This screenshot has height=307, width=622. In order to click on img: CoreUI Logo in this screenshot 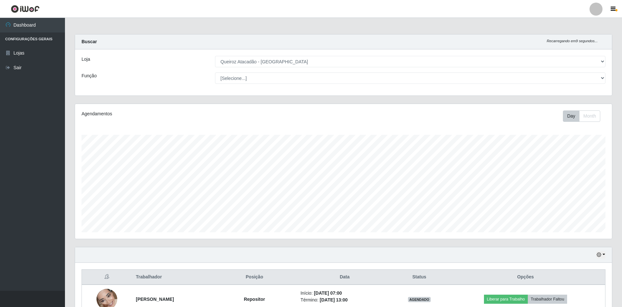, I will do `click(25, 9)`.